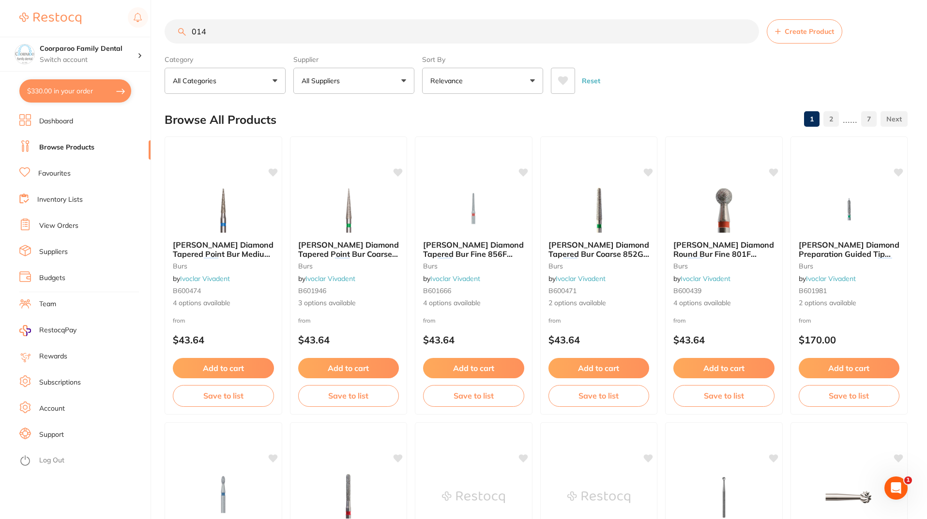  Describe the element at coordinates (75, 91) in the screenshot. I see `button: $330.00 in your order` at that location.